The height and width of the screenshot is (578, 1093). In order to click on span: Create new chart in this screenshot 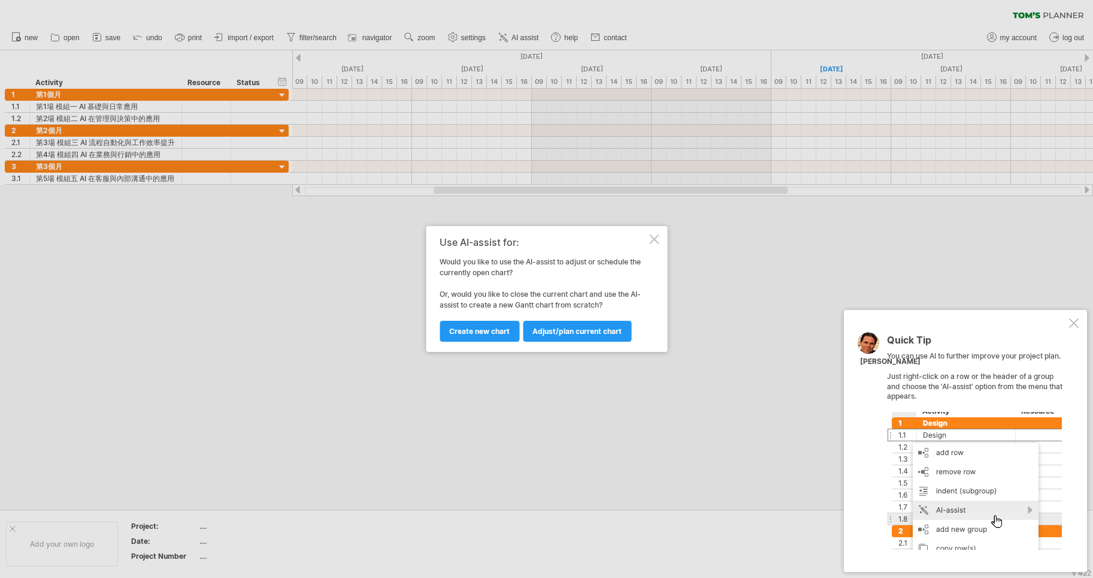, I will do `click(479, 331)`.